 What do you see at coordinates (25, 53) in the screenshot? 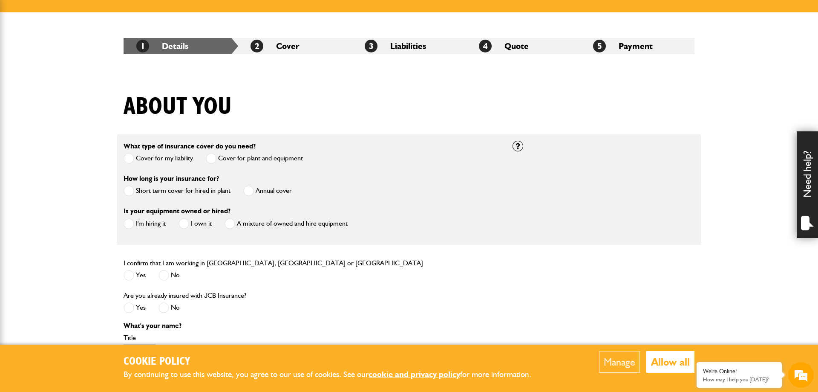
I see `img: d_20077148190_company_1631870298795_20077148190` at bounding box center [25, 53].